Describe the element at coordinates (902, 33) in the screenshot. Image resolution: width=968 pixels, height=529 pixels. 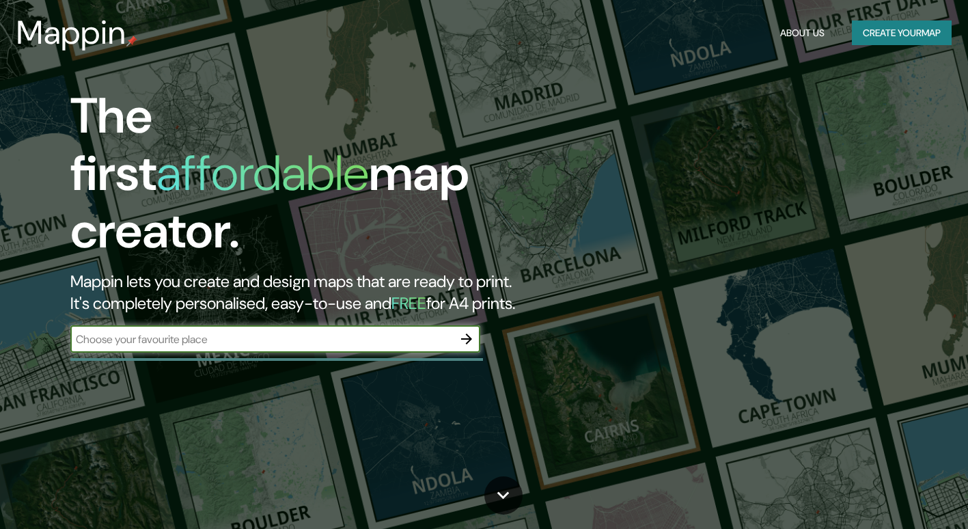
I see `button: Create yourmap` at that location.